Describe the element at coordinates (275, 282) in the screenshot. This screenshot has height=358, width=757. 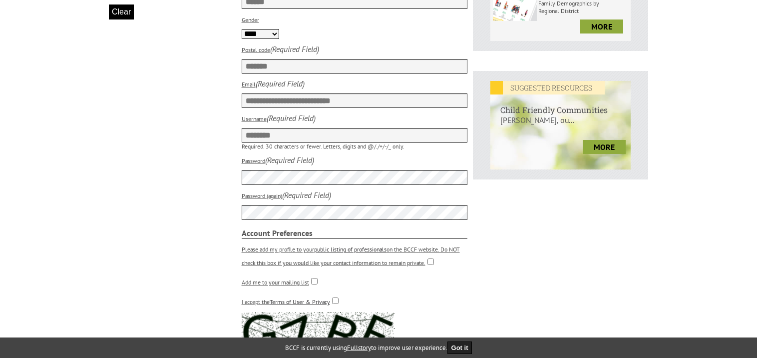
I see `label: Add me to your mailing list` at that location.